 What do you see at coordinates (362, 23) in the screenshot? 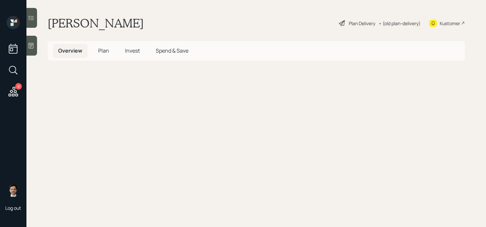
I see `div: Plan Delivery` at bounding box center [362, 23].